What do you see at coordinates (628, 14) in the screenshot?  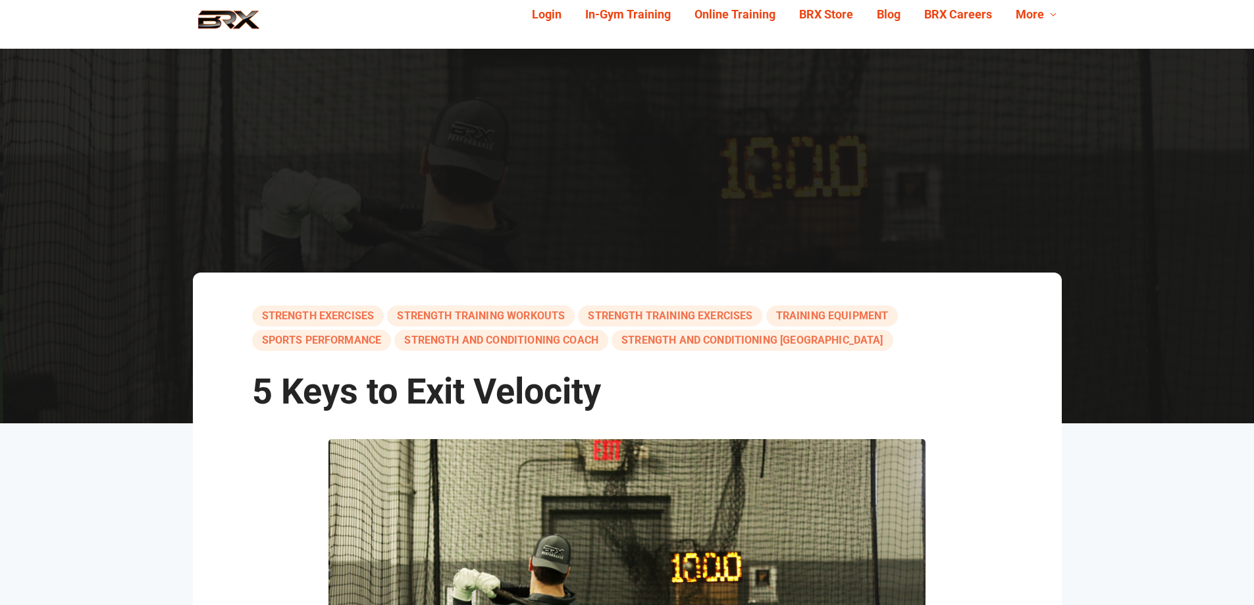 I see `a: In-Gym Training` at bounding box center [628, 14].